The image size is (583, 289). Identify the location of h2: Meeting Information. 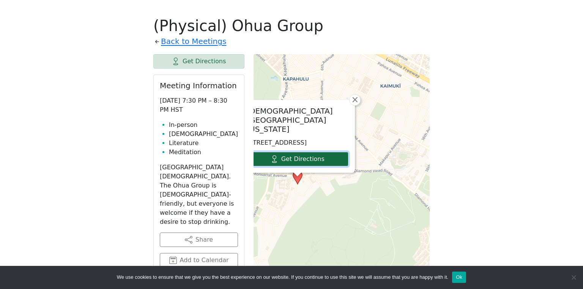
(199, 86).